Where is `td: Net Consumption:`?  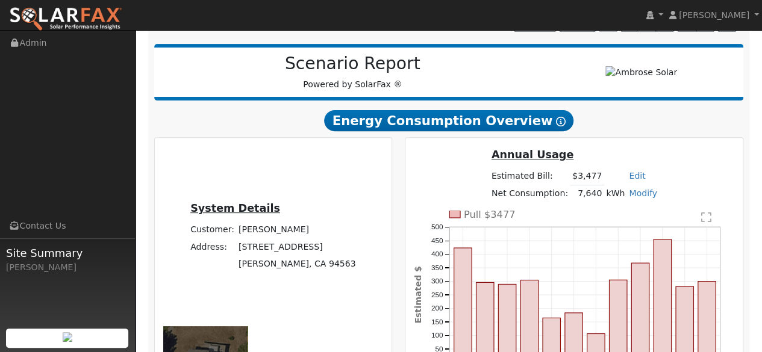 td: Net Consumption: is located at coordinates (529, 193).